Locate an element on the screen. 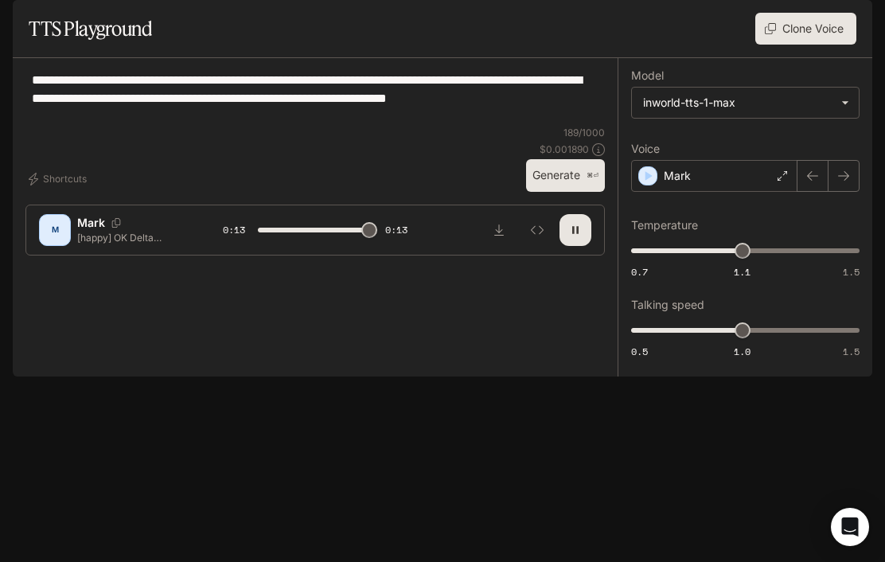 This screenshot has width=885, height=562. button: Copy Voice ID is located at coordinates (116, 223).